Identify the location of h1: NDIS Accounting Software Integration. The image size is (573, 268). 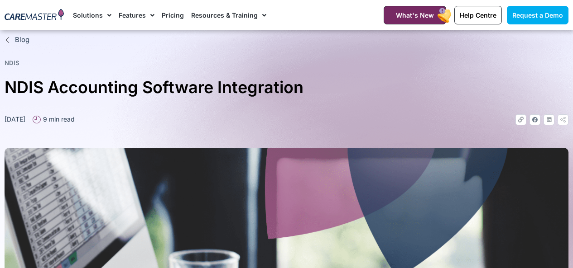
(286, 87).